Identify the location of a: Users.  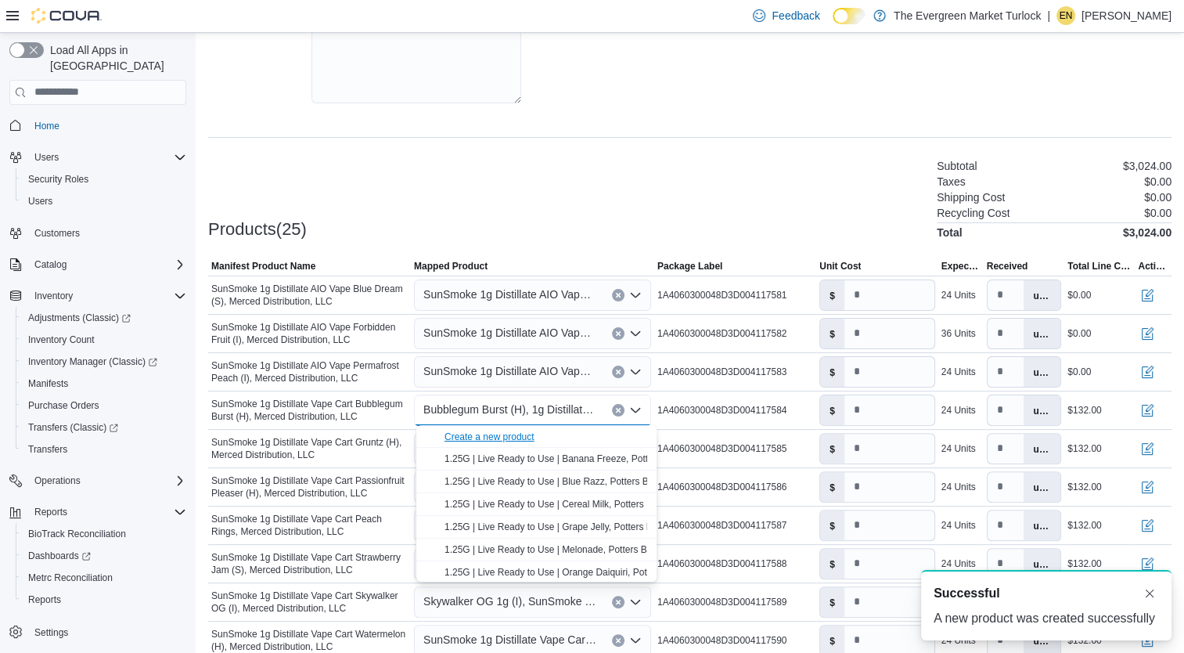
(40, 201).